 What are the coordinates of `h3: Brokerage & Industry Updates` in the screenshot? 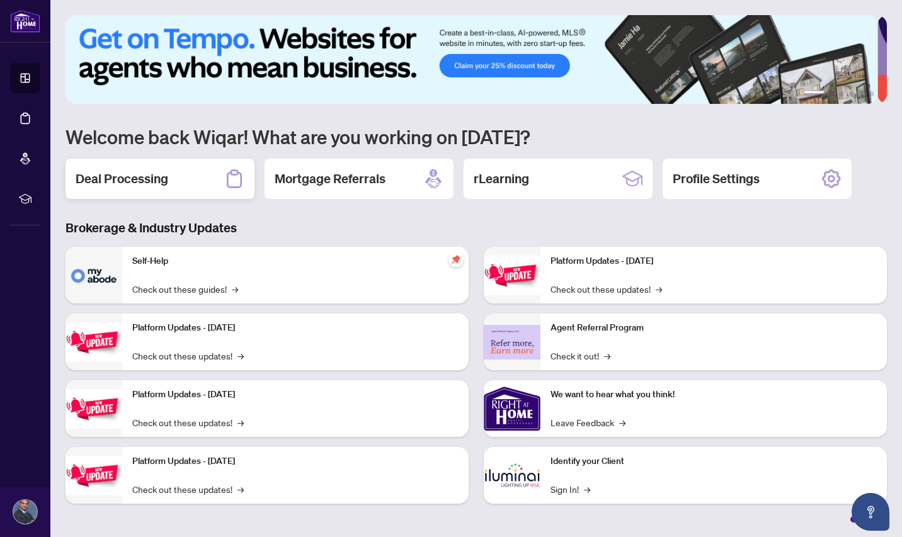 It's located at (476, 228).